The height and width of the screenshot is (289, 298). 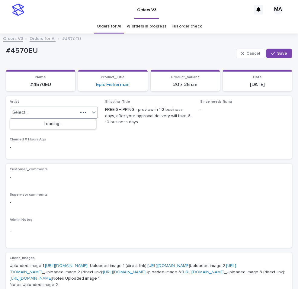 I want to click on div: MA, so click(x=279, y=10).